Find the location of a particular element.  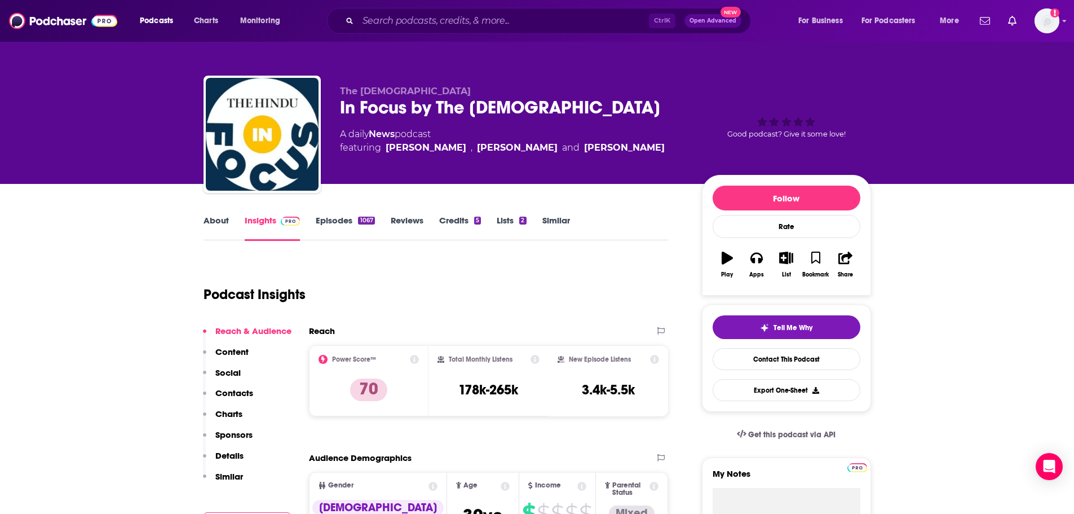

a: About is located at coordinates (216, 228).